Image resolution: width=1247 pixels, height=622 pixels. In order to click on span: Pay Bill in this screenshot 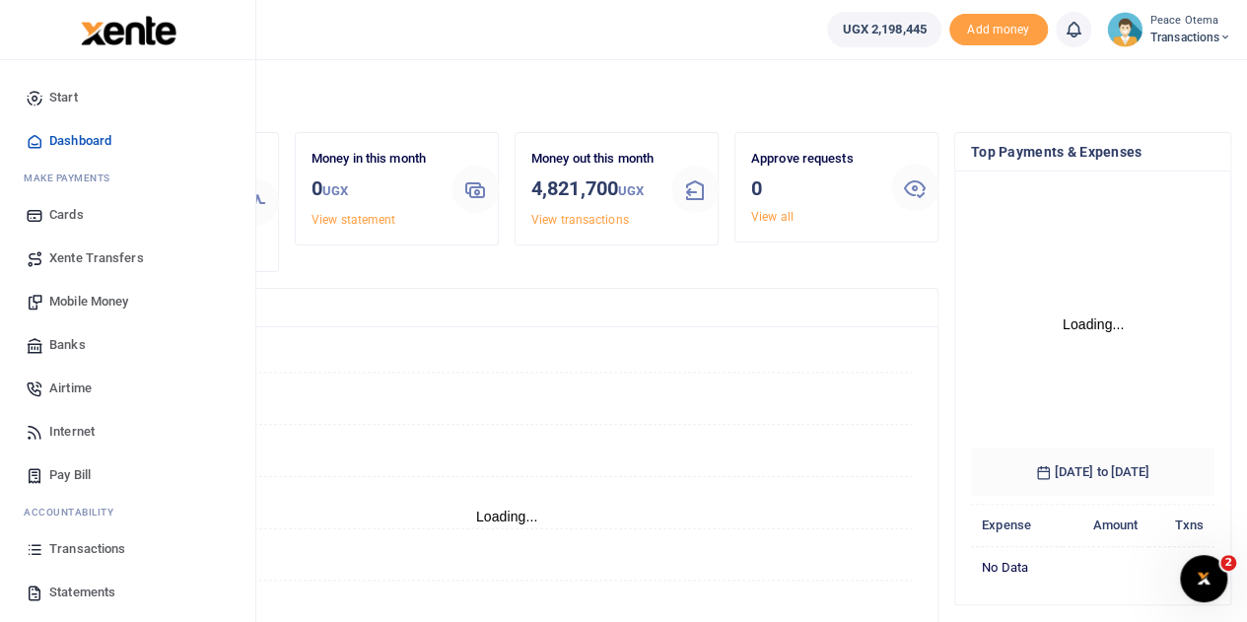, I will do `click(70, 475)`.